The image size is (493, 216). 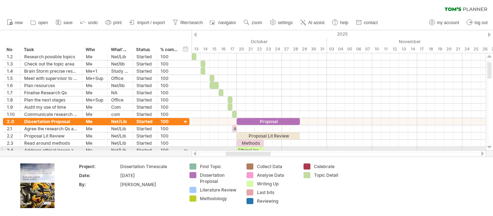 I want to click on span: new, so click(x=19, y=23).